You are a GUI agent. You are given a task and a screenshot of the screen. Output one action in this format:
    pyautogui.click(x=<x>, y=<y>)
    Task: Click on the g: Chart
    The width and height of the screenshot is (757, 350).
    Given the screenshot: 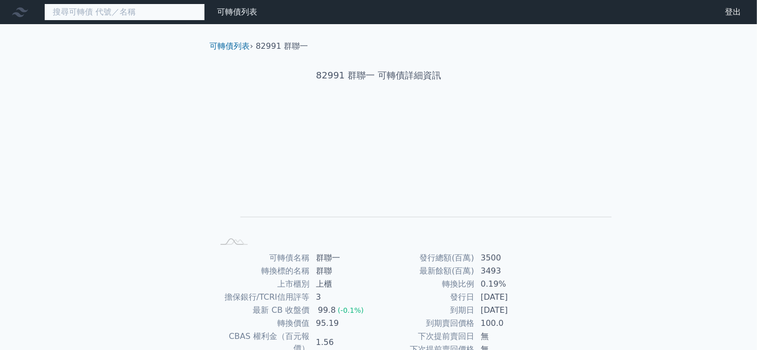 What is the action you would take?
    pyautogui.click(x=421, y=174)
    